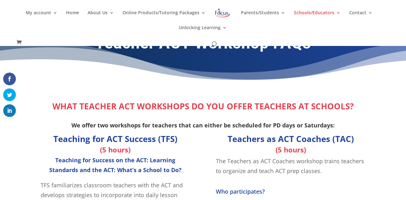 This screenshot has height=200, width=406. I want to click on a: Online Products/Tutoring Packages, so click(164, 18).